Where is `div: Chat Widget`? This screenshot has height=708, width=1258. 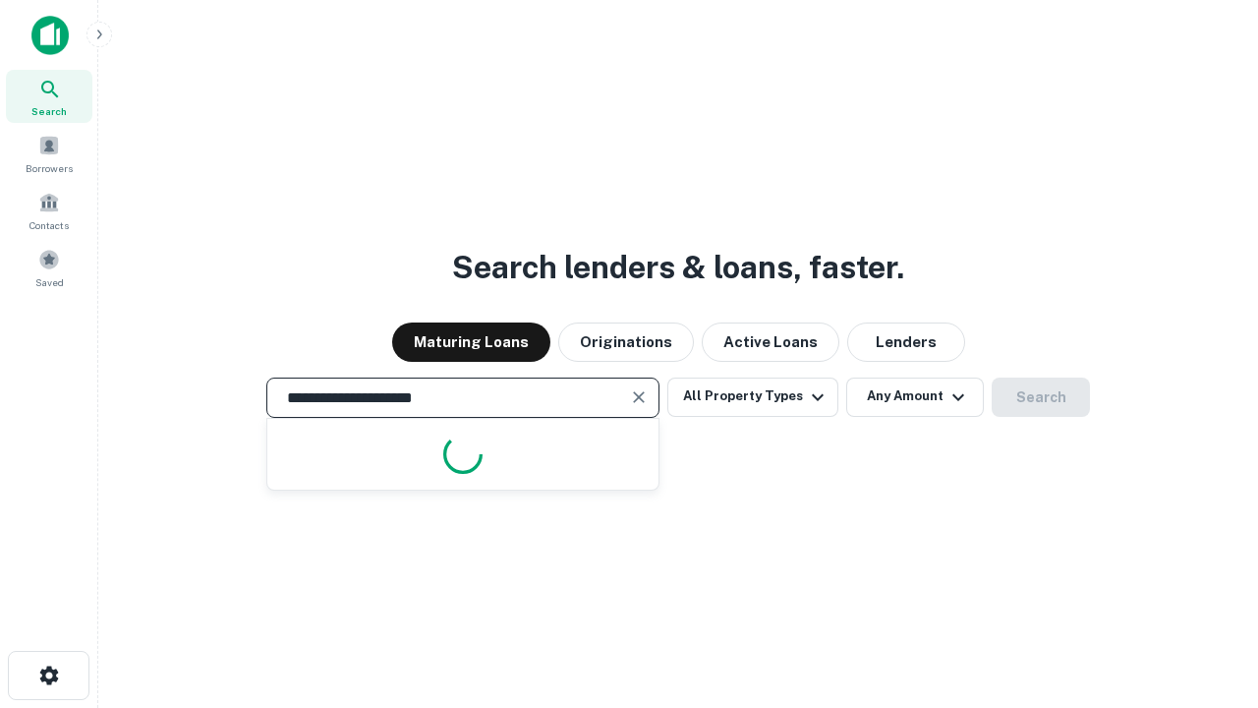
div: Chat Widget is located at coordinates (1209, 597).